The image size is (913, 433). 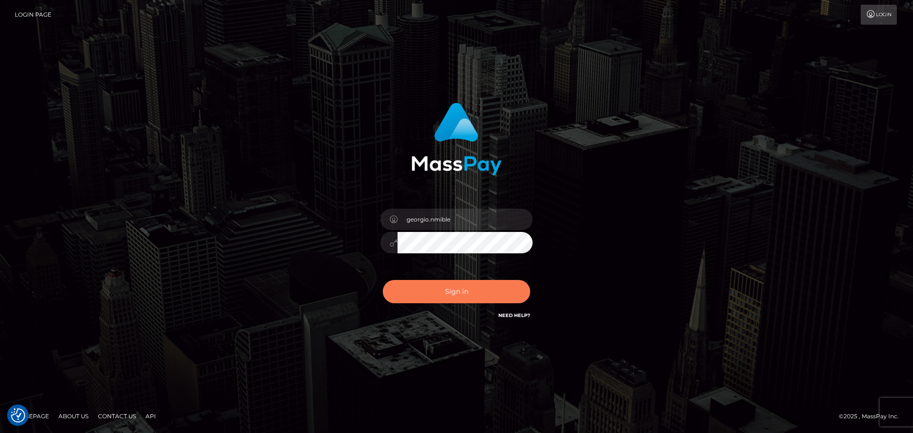 I want to click on img: MassPay Login, so click(x=456, y=139).